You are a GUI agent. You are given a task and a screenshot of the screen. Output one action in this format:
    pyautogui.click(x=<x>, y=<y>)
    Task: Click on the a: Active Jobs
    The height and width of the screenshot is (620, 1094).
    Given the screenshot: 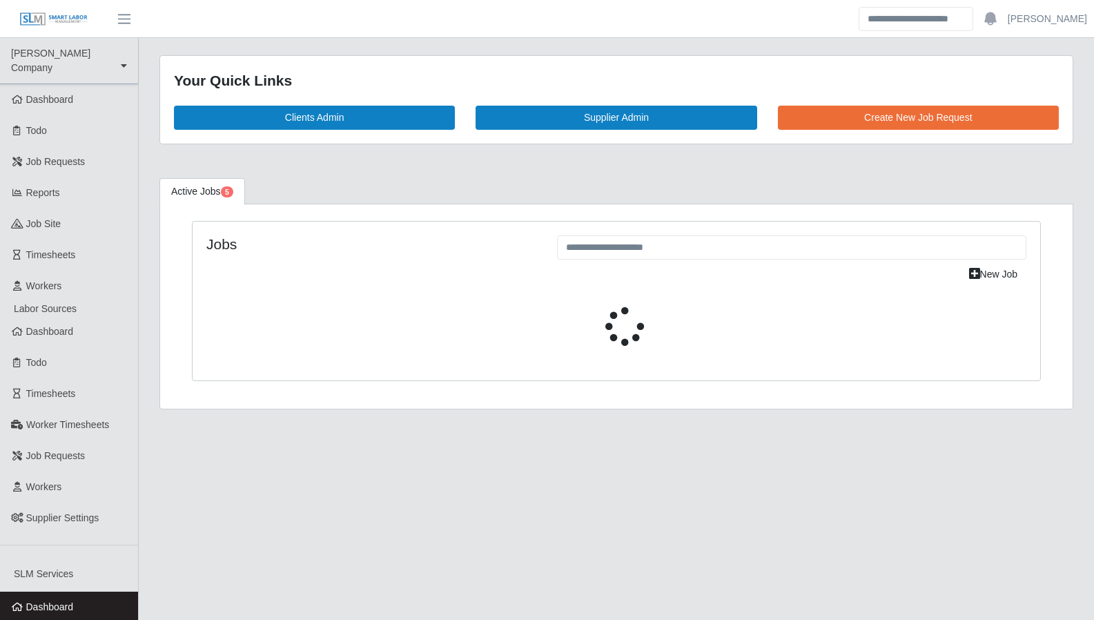 What is the action you would take?
    pyautogui.click(x=202, y=191)
    